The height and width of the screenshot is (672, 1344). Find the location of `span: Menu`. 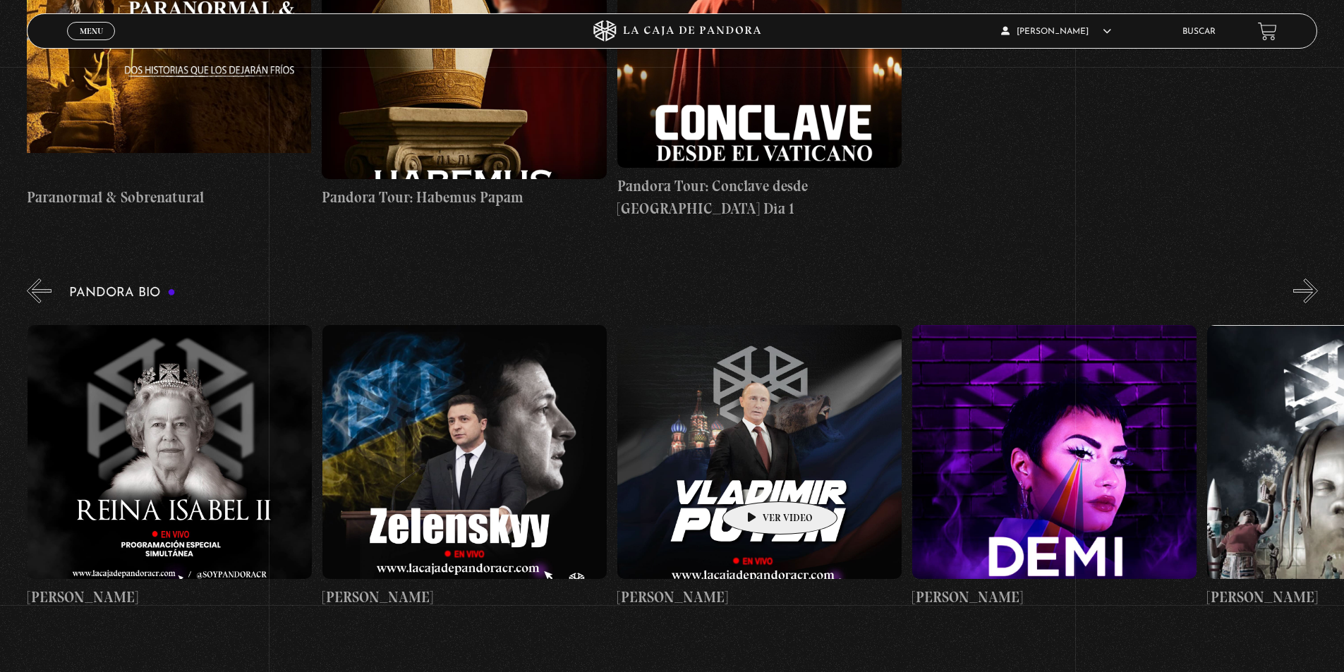

span: Menu is located at coordinates (91, 31).